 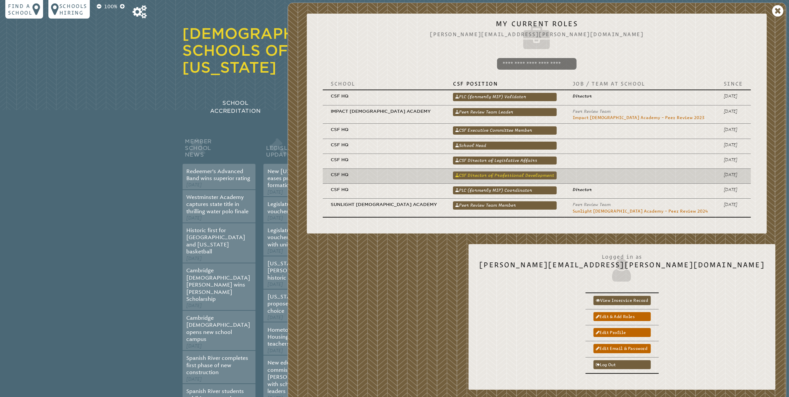 What do you see at coordinates (111, 7) in the screenshot?
I see `p: 100%` at bounding box center [111, 7].